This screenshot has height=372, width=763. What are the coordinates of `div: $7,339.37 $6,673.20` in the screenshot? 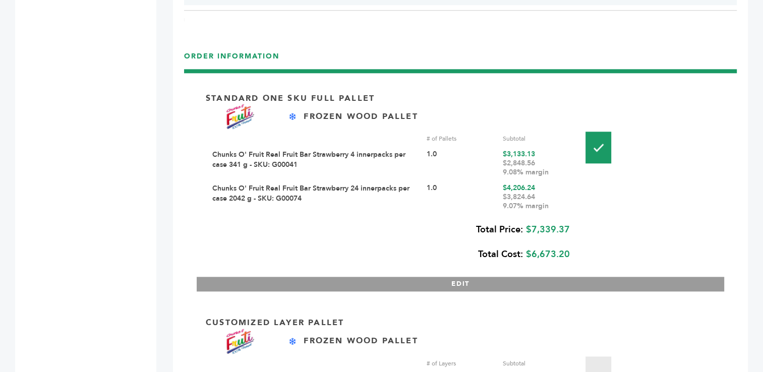 It's located at (388, 242).